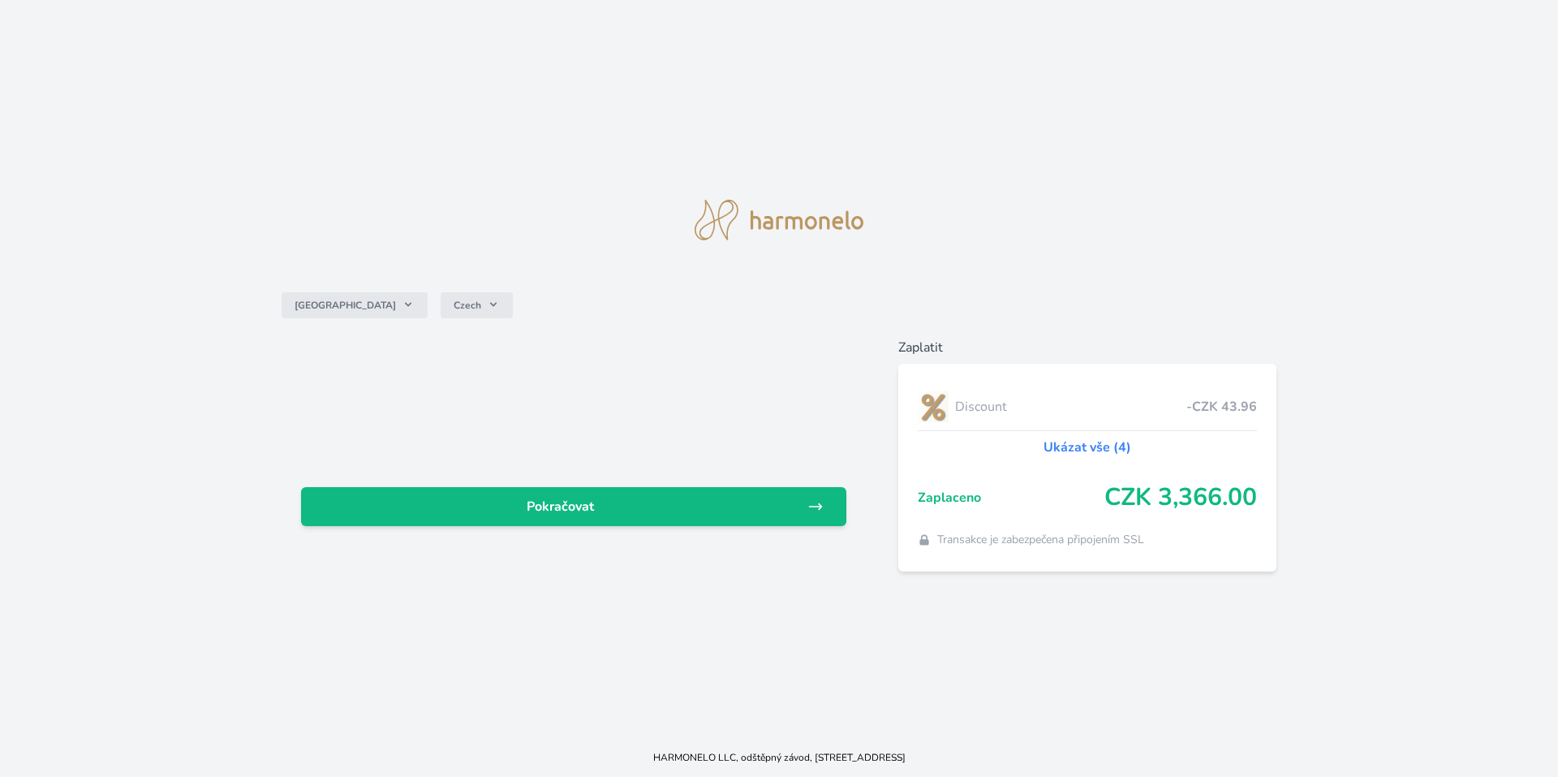 The height and width of the screenshot is (777, 1558). Describe the element at coordinates (1071, 407) in the screenshot. I see `span: Discount` at that location.